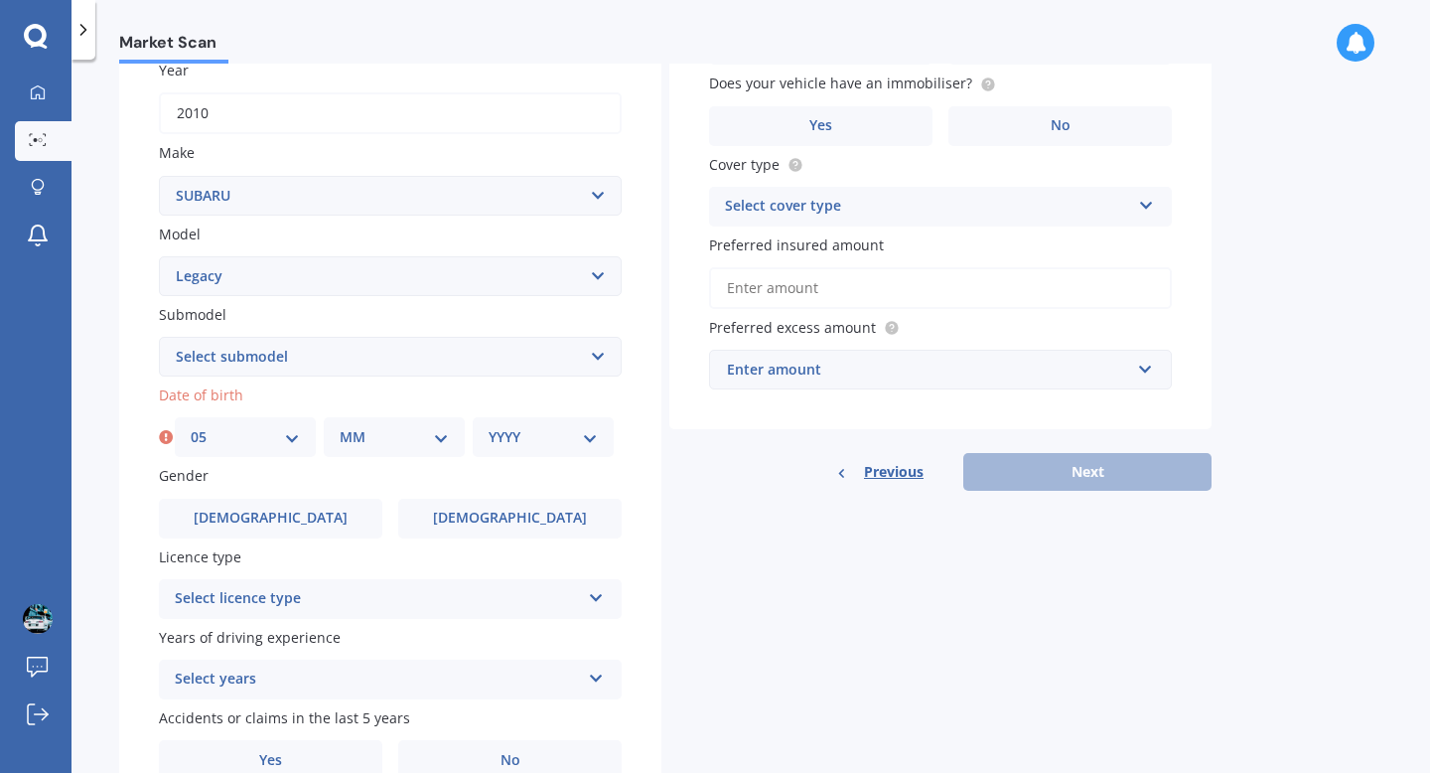  What do you see at coordinates (377, 599) in the screenshot?
I see `div: Select licence type` at bounding box center [377, 599].